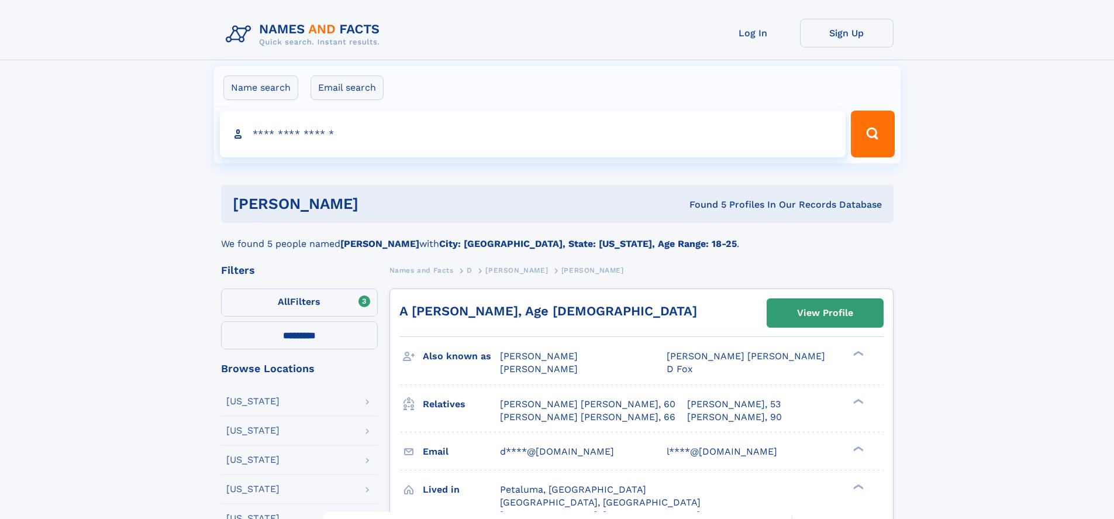 The height and width of the screenshot is (519, 1114). What do you see at coordinates (533, 134) in the screenshot?
I see `input: search input` at bounding box center [533, 134].